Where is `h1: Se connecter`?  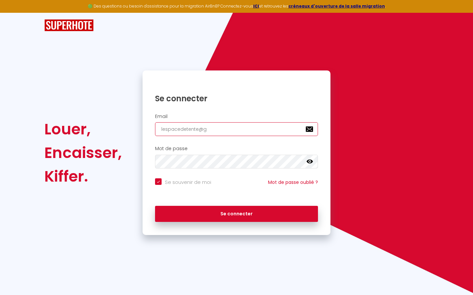 h1: Se connecter is located at coordinates (236, 98).